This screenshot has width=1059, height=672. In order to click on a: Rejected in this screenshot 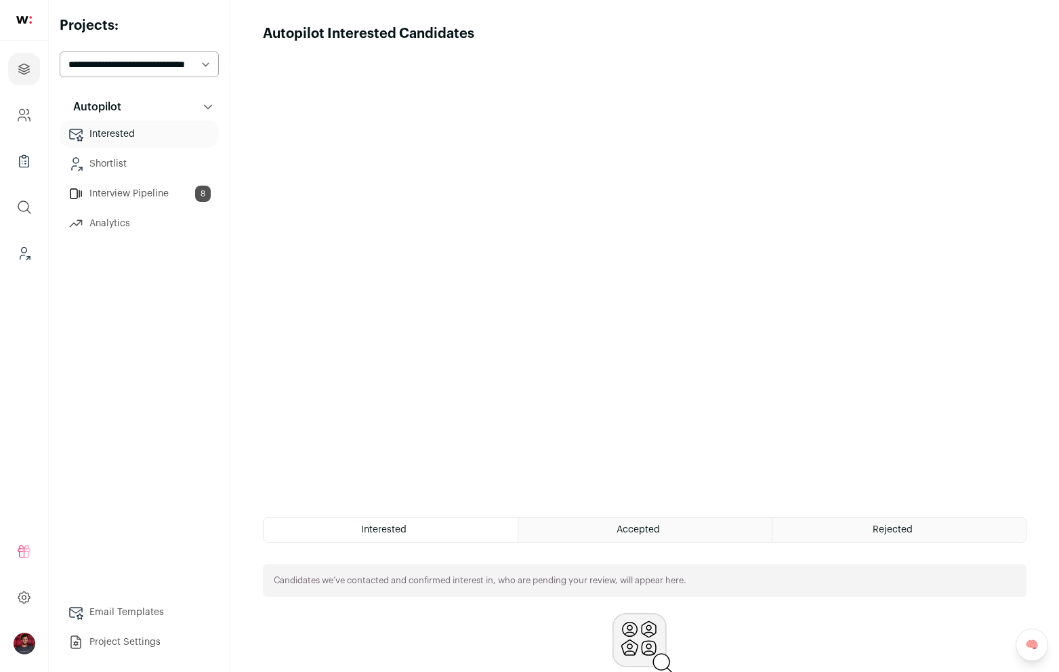, I will do `click(899, 530)`.